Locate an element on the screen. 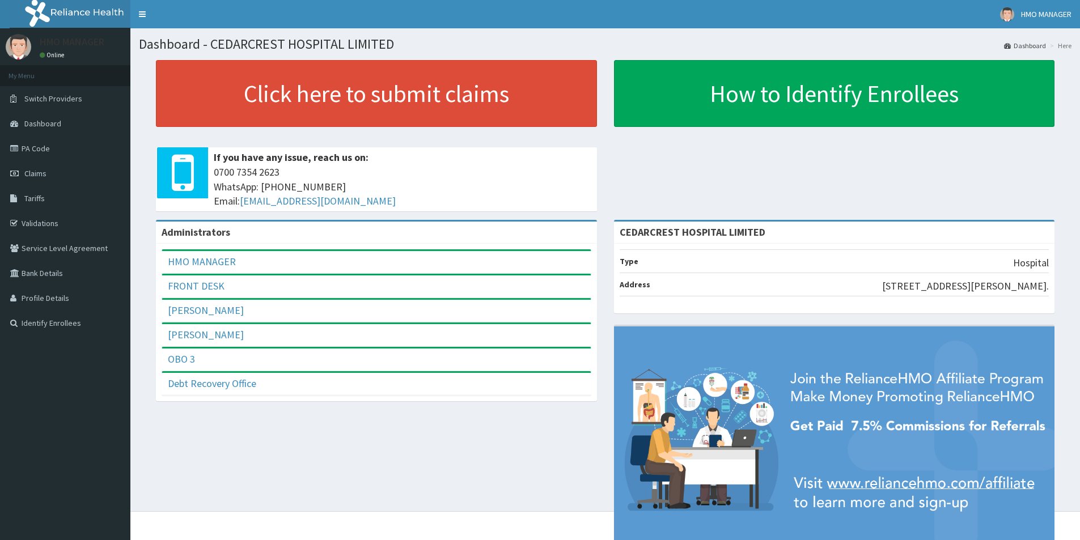  a: Debt Recovery Office is located at coordinates (212, 383).